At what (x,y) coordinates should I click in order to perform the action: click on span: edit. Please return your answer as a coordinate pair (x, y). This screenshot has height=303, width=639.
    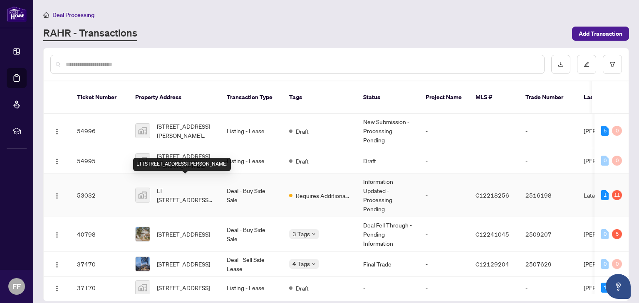
    Looking at the image, I should click on (586, 64).